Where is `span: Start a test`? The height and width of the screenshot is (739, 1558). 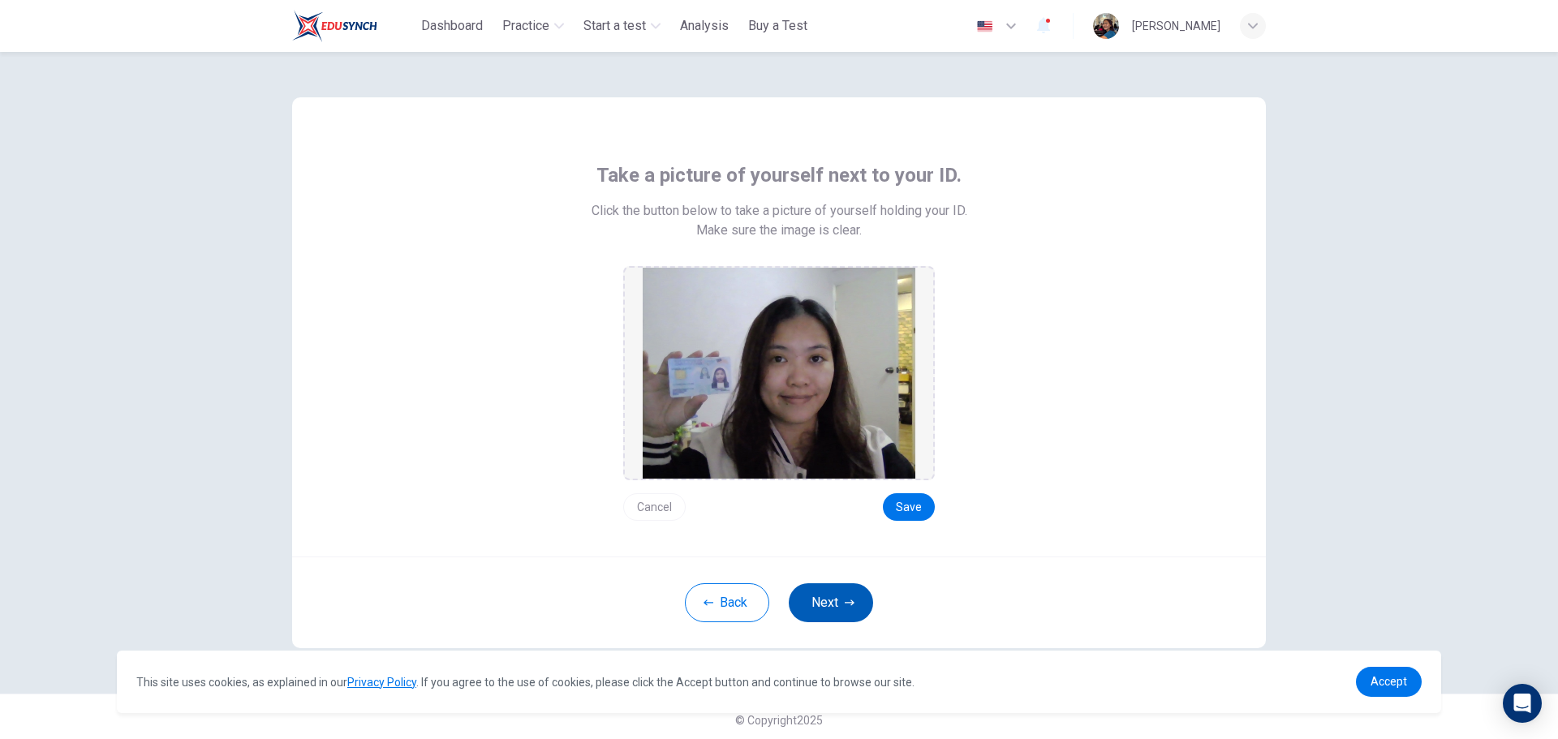
span: Start a test is located at coordinates (614, 26).